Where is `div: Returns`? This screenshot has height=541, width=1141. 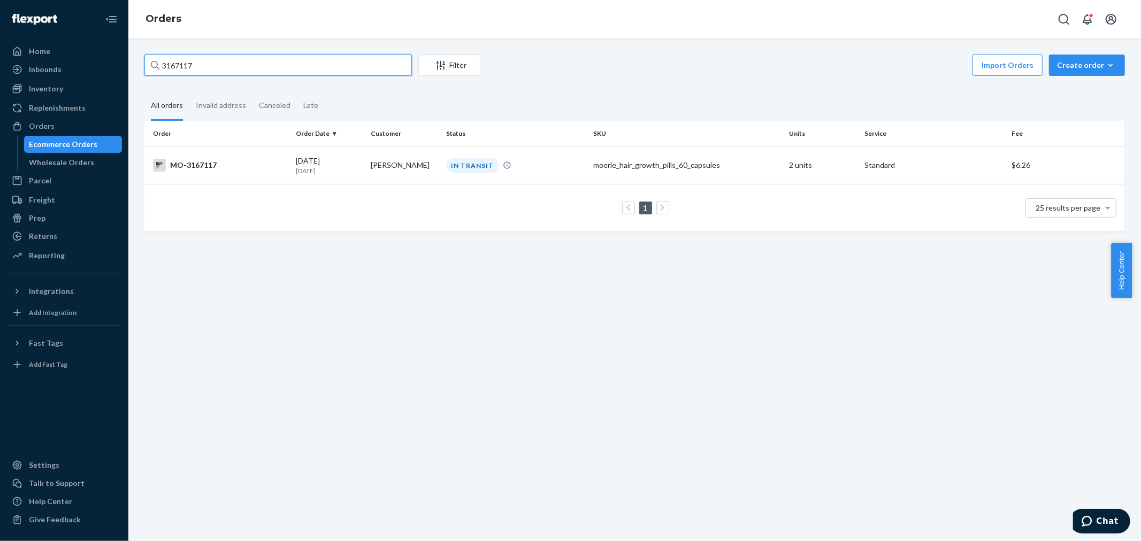 div: Returns is located at coordinates (43, 236).